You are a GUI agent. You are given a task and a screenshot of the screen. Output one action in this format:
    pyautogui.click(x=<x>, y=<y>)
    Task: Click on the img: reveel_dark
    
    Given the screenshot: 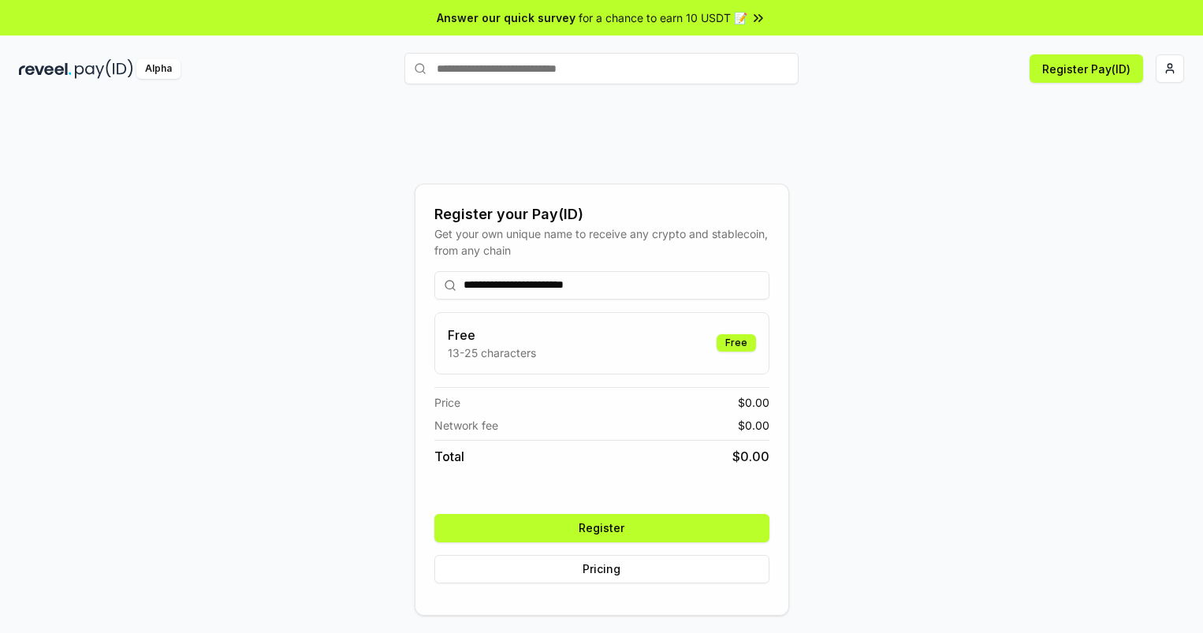 What is the action you would take?
    pyautogui.click(x=45, y=69)
    